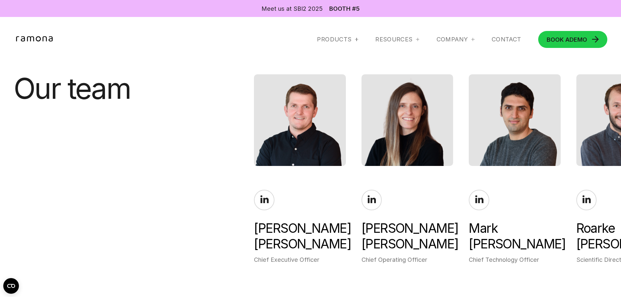 The height and width of the screenshot is (297, 621). Describe the element at coordinates (11, 286) in the screenshot. I see `button: Open CMP widget` at that location.